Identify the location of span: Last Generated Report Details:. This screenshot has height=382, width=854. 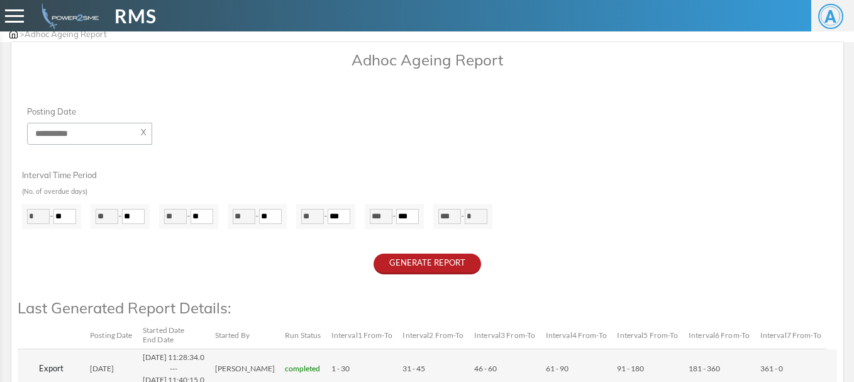
(125, 308).